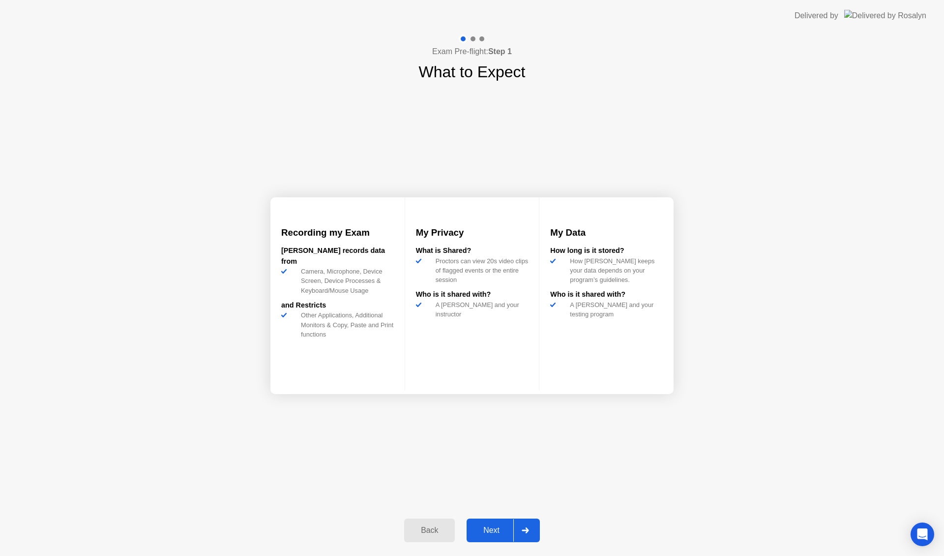  I want to click on h3: My Data, so click(607, 233).